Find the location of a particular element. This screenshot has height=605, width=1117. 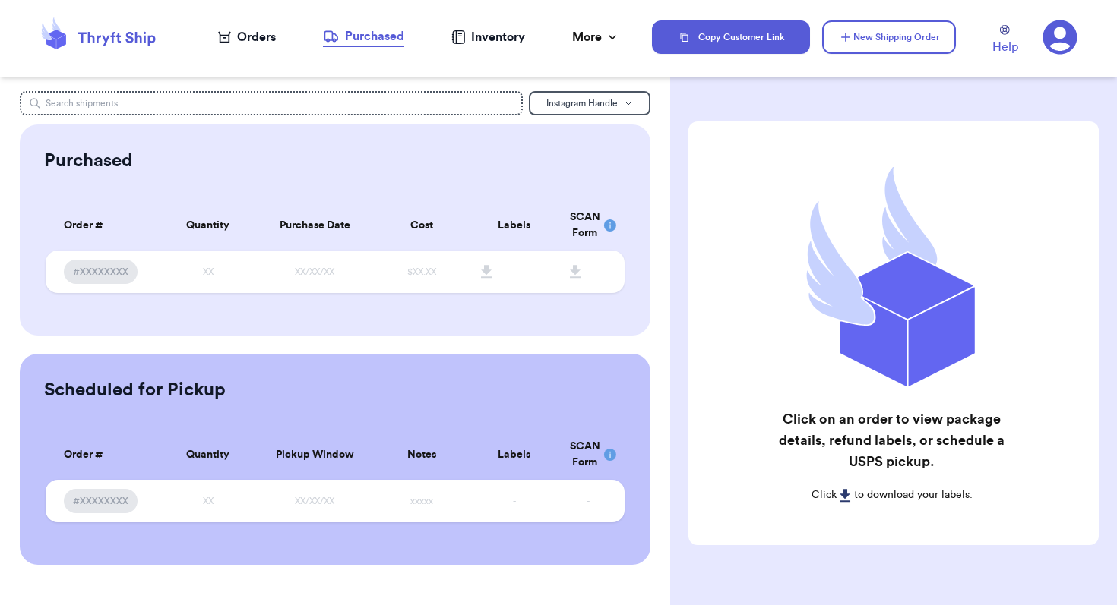

div: Orders is located at coordinates (247, 37).